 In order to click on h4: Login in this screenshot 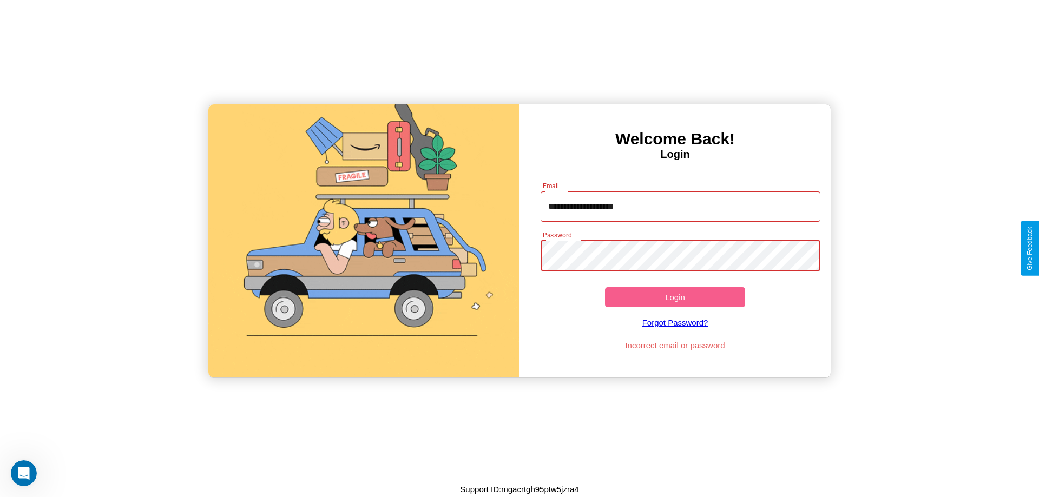, I will do `click(675, 154)`.